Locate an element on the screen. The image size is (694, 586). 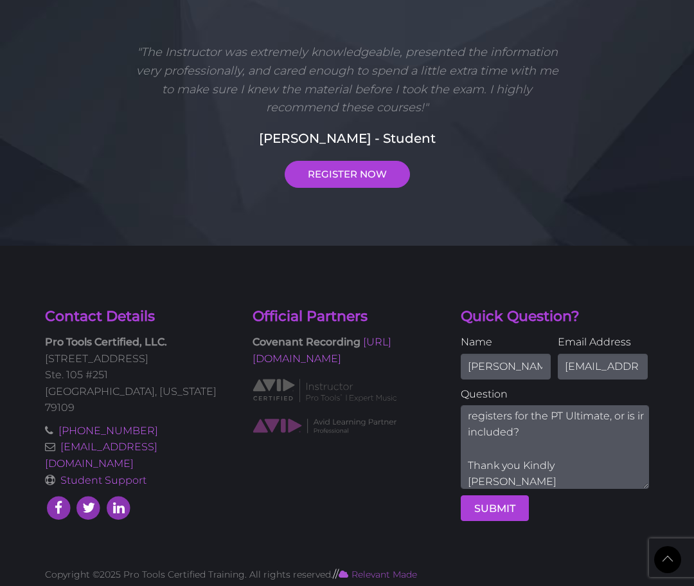
h4: Quick Question? is located at coordinates (555, 316).